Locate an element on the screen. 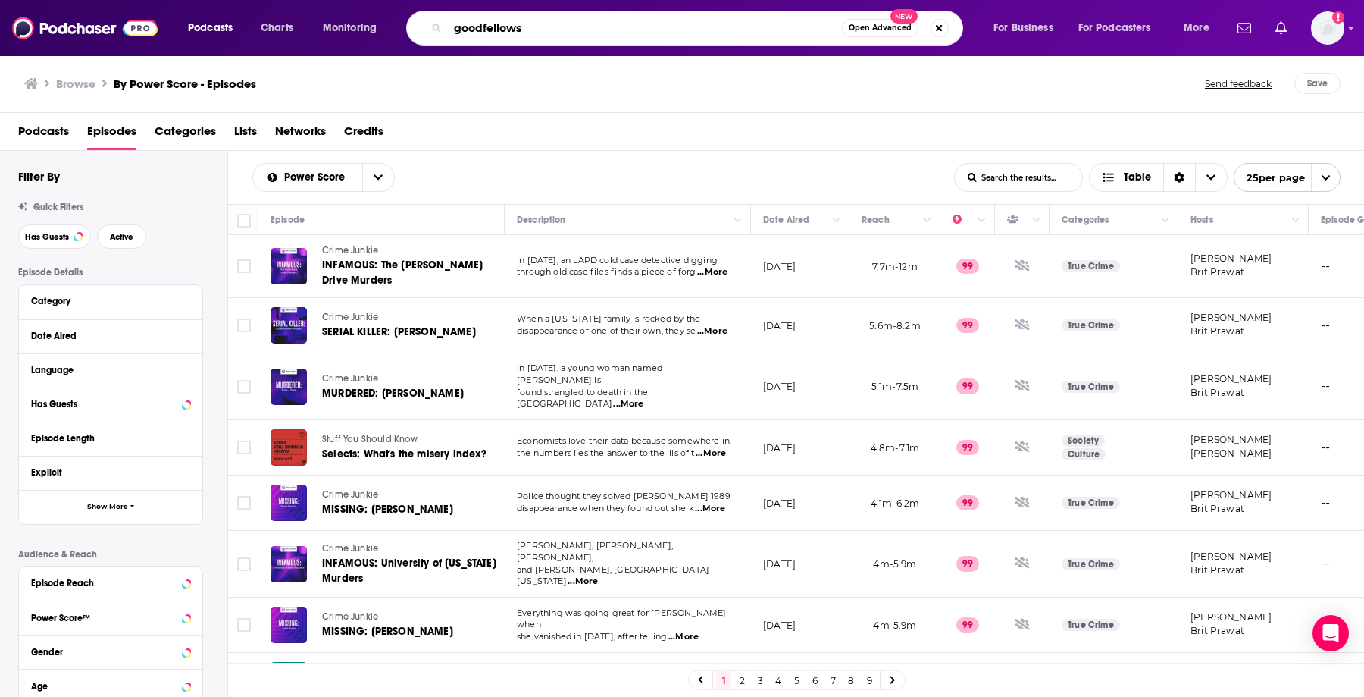 The image size is (1364, 697). span: For Business is located at coordinates (1023, 28).